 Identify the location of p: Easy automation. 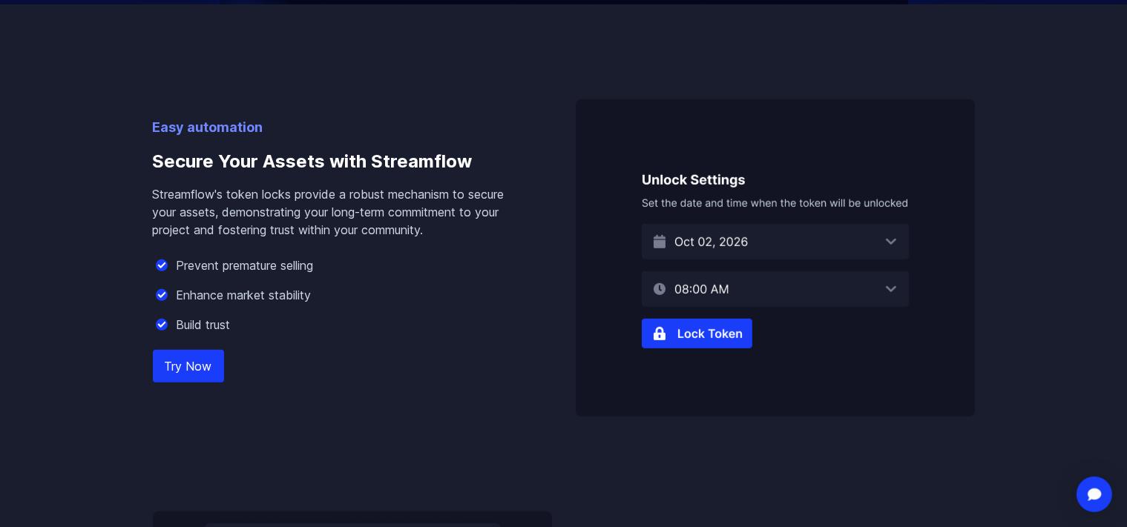
(340, 128).